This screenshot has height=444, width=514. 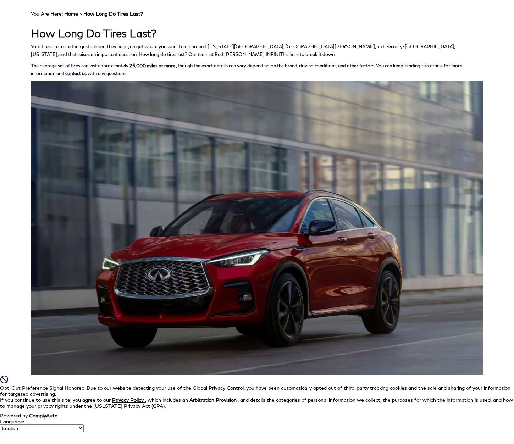 I want to click on a: contact us, so click(x=76, y=73).